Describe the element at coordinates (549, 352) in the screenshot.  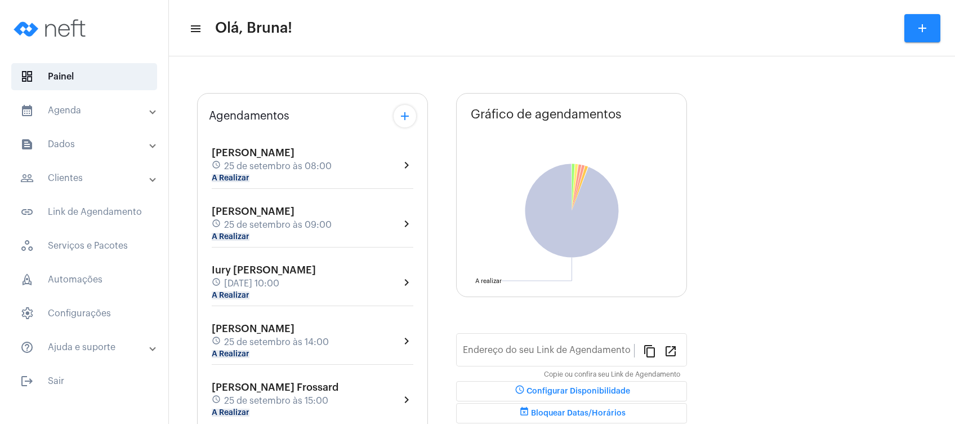
I see `input: Link` at that location.